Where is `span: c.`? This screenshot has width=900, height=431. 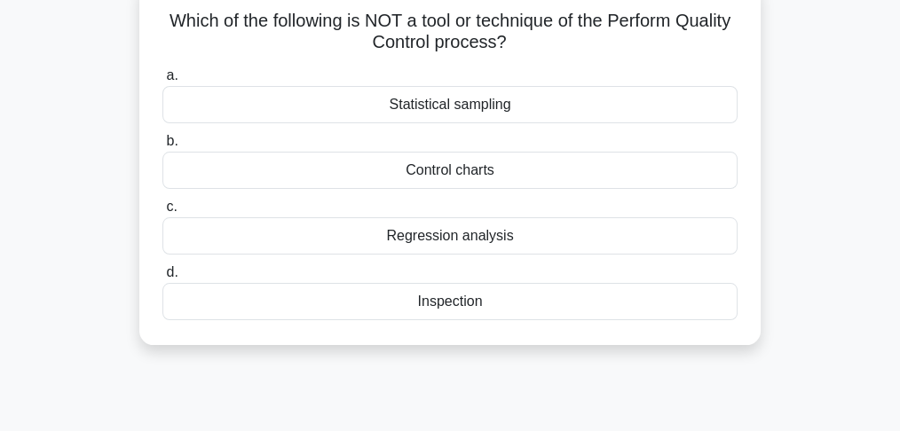 span: c. is located at coordinates (171, 206).